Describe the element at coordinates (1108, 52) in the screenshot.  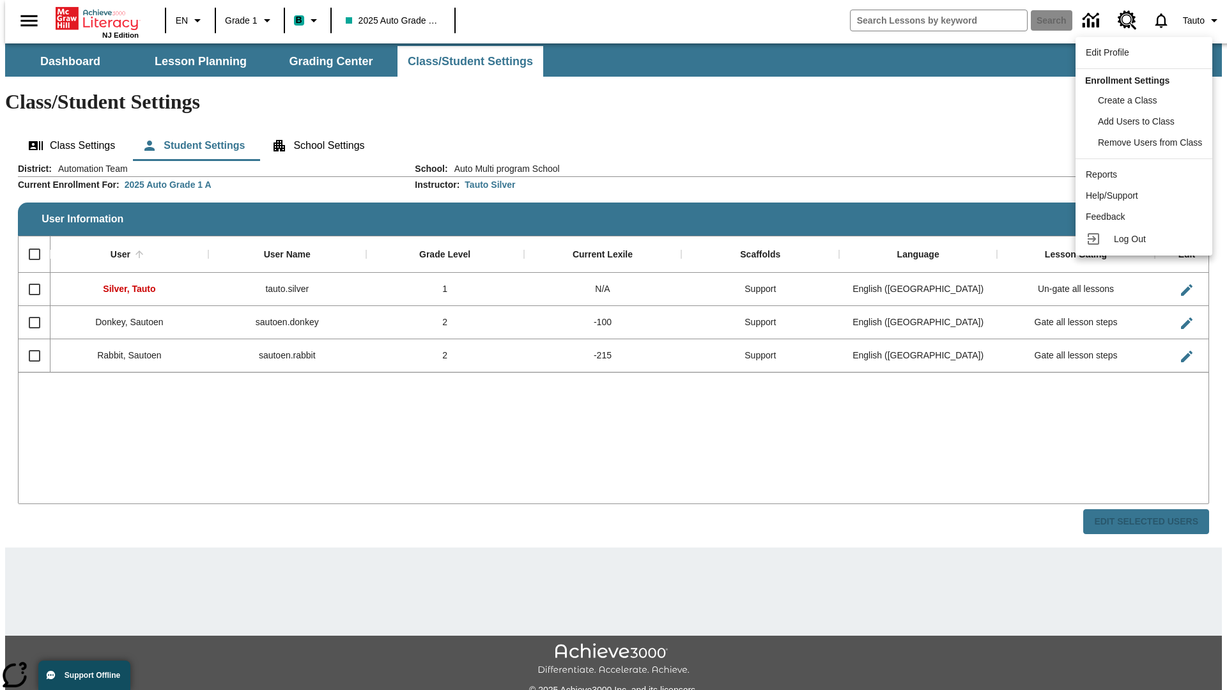
I see `span: Edit Profile` at that location.